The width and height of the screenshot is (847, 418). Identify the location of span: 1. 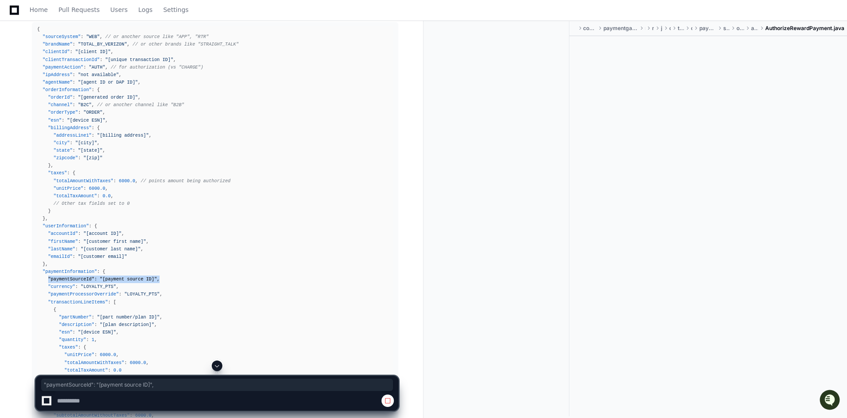
(93, 339).